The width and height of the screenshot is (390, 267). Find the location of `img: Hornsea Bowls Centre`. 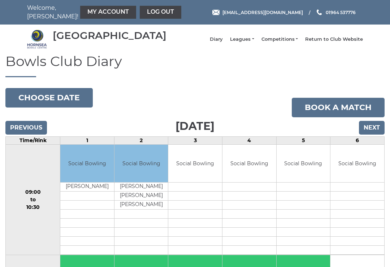

img: Hornsea Bowls Centre is located at coordinates (37, 39).